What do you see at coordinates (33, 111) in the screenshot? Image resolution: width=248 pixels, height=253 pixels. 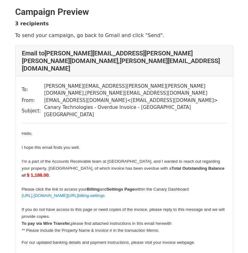 I see `td: Subject:` at bounding box center [33, 111].